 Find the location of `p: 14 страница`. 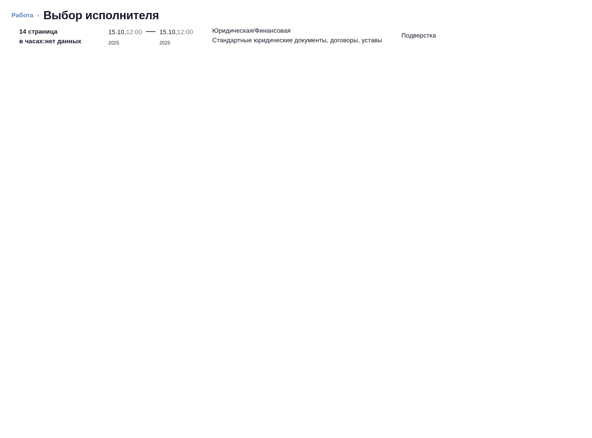

p: 14 страница is located at coordinates (50, 32).